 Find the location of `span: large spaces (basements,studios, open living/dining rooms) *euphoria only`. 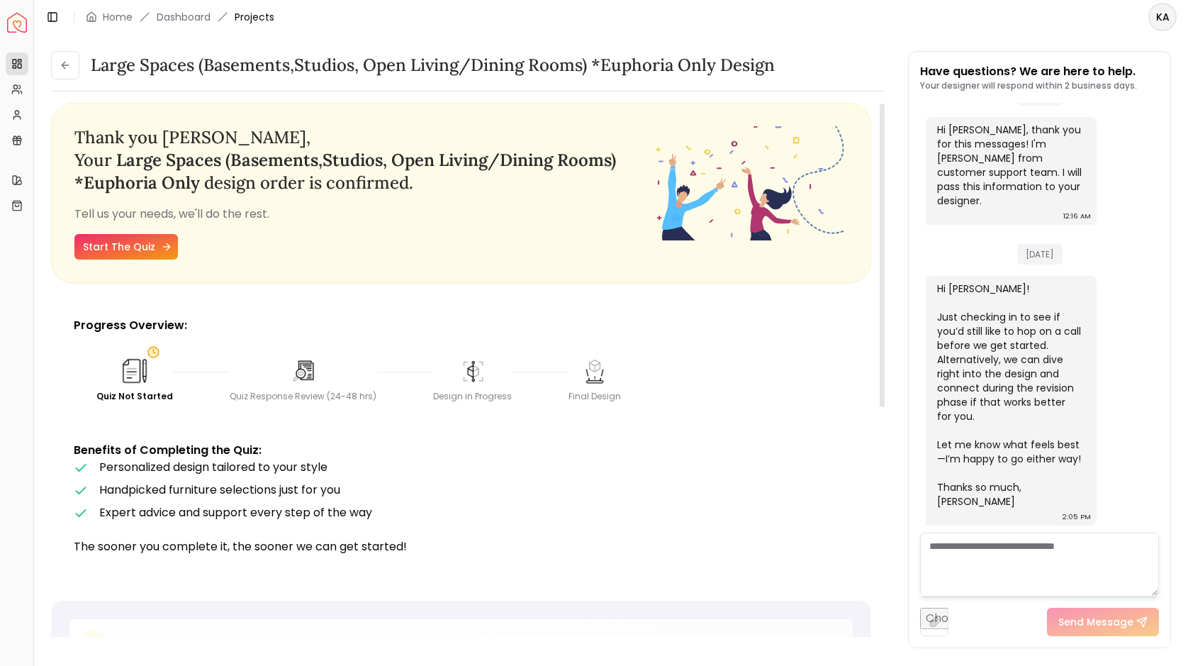

span: large spaces (basements,studios, open living/dining rooms) *euphoria only is located at coordinates (345, 171).